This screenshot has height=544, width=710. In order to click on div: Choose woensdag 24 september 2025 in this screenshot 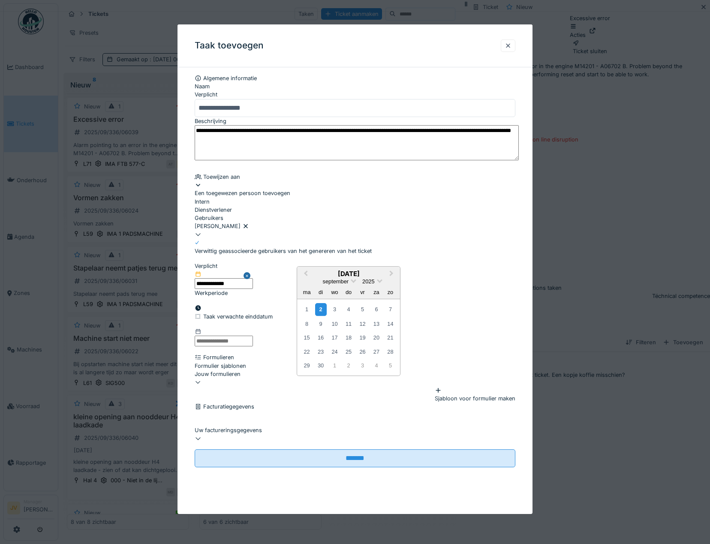, I will do `click(334, 351)`.